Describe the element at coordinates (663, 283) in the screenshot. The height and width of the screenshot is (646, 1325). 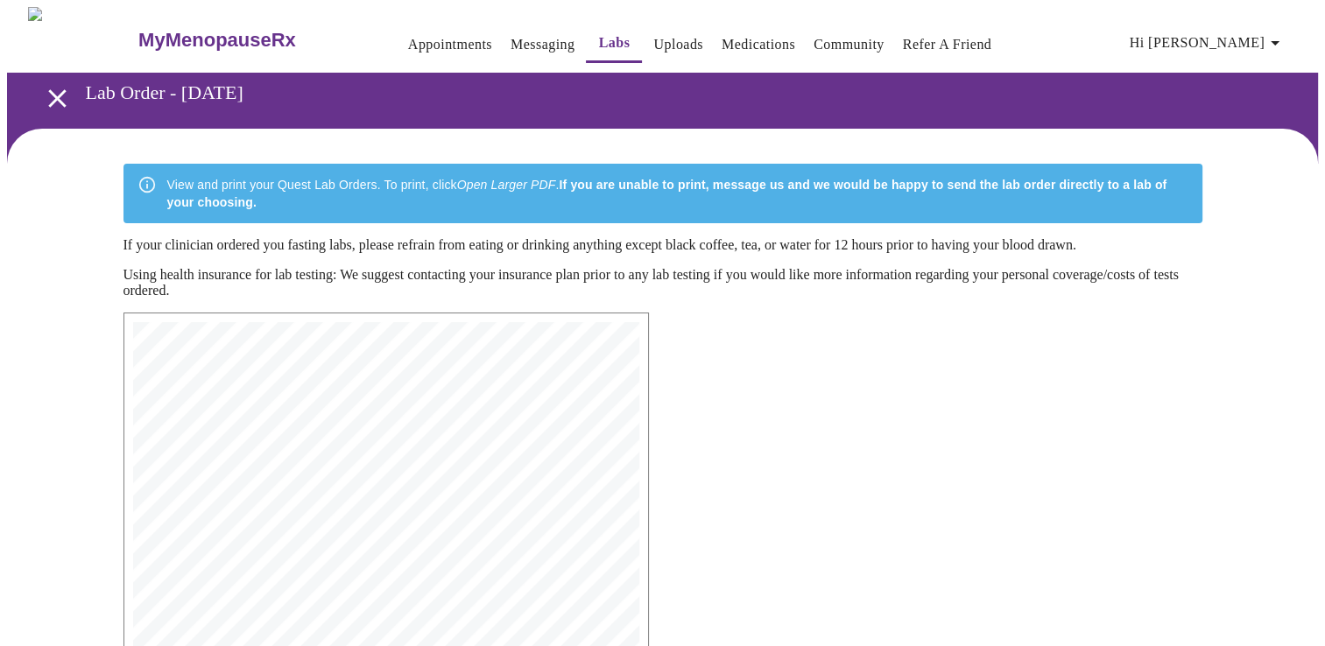
I see `p: Using health insurance for lab testing: We suggest contacting your insurance plan prior to any la...` at that location.